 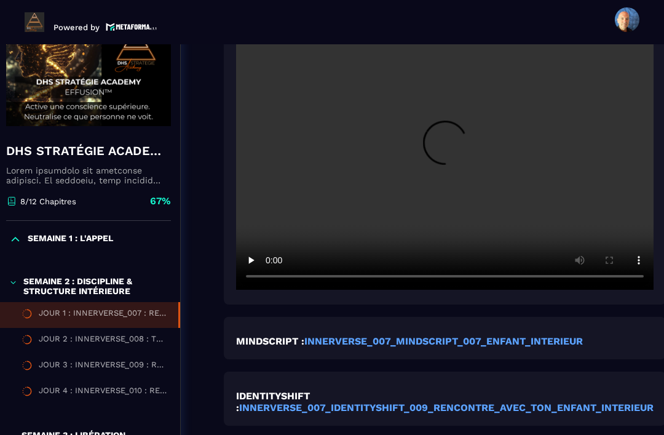 What do you see at coordinates (103, 393) in the screenshot?
I see `div: JOUR 4 : INNERVERSE_010 : REPRENDS TON POUVOIR` at bounding box center [103, 393].